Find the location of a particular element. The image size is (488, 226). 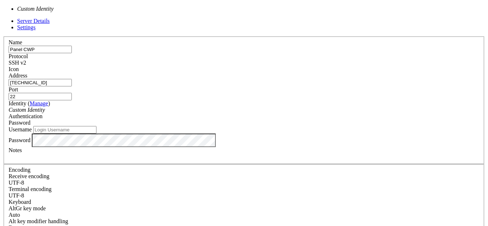

a: Settings is located at coordinates (26, 27).